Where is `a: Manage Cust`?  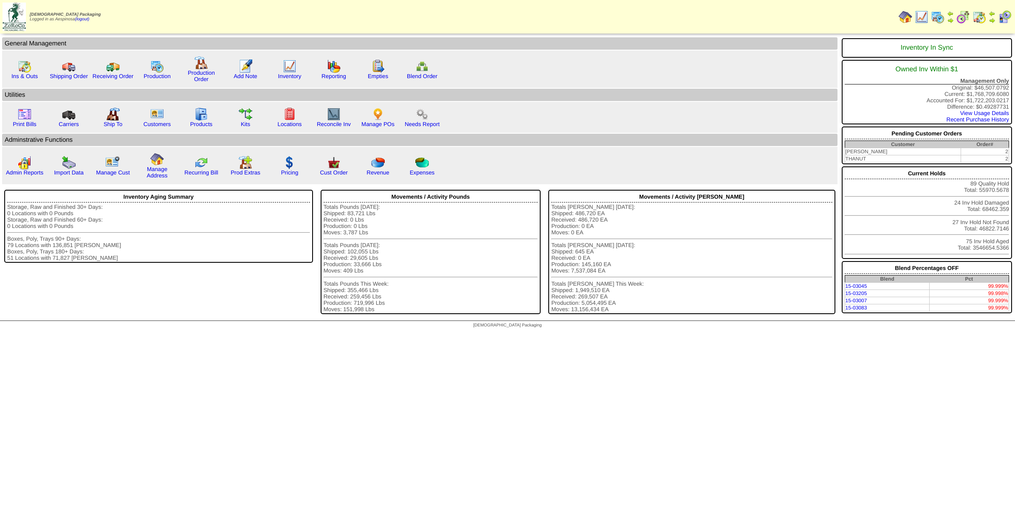
a: Manage Cust is located at coordinates (113, 172).